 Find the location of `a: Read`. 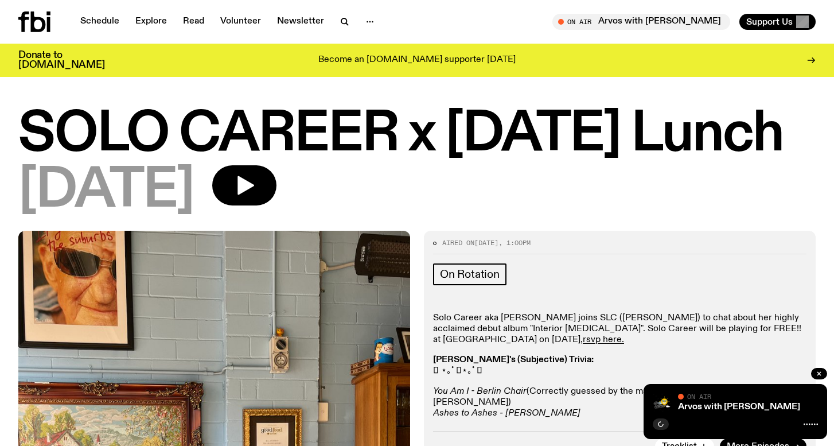

a: Read is located at coordinates (193, 22).